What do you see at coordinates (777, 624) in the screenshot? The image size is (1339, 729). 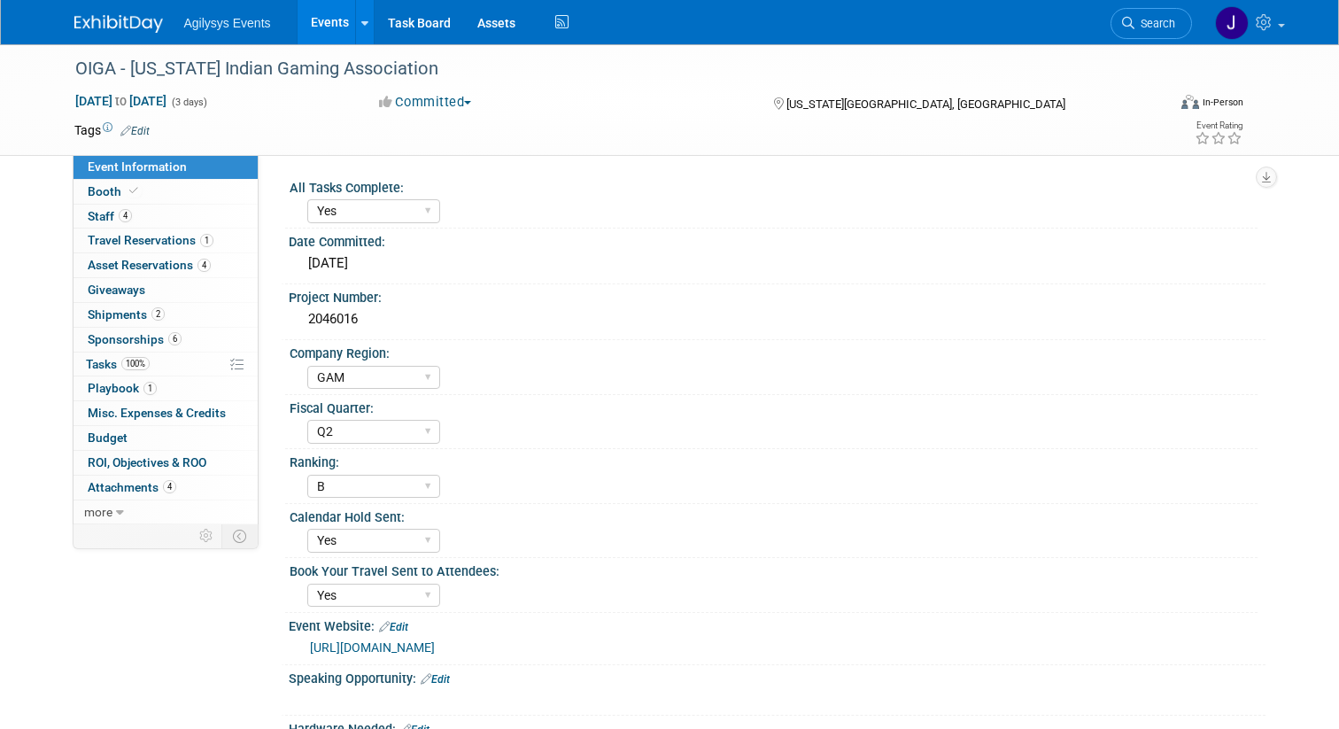 I see `div: Event Website:` at bounding box center [777, 624].